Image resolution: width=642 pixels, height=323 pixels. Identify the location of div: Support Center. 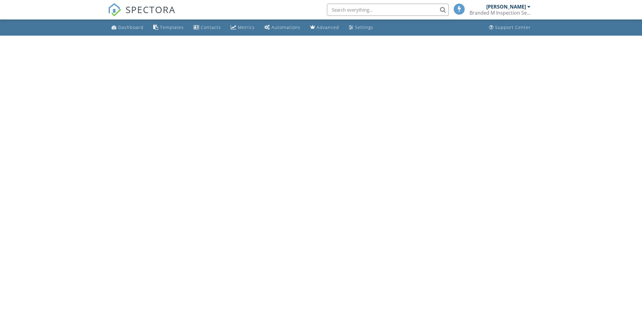
(513, 27).